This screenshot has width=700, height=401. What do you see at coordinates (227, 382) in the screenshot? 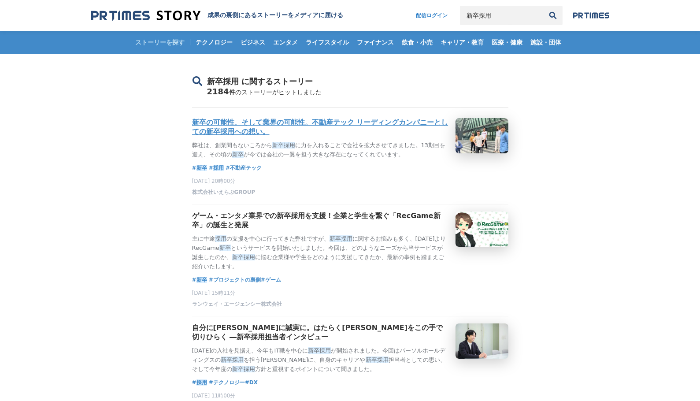
I see `span: #テクノロジー` at bounding box center [227, 382].